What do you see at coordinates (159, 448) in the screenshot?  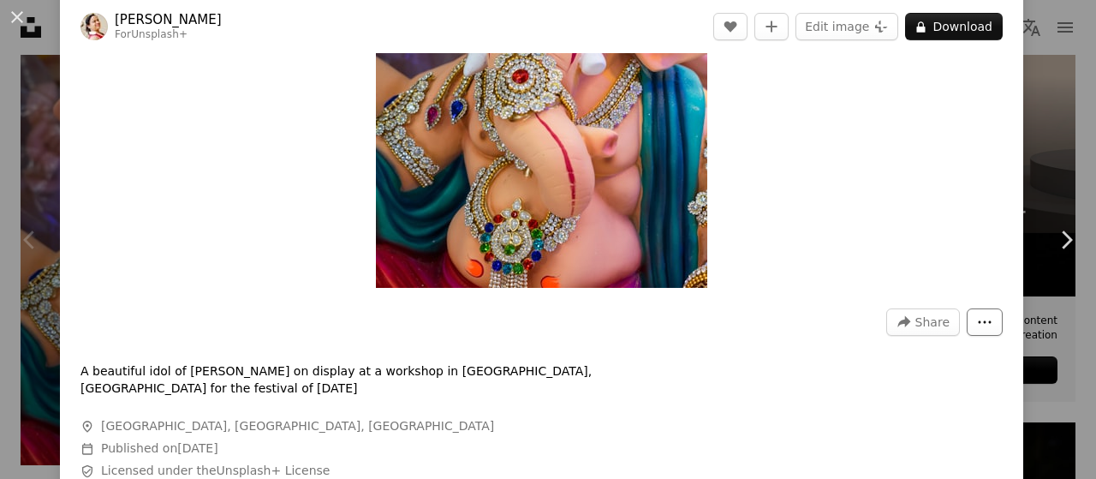 I see `span: Published on` at bounding box center [159, 448].